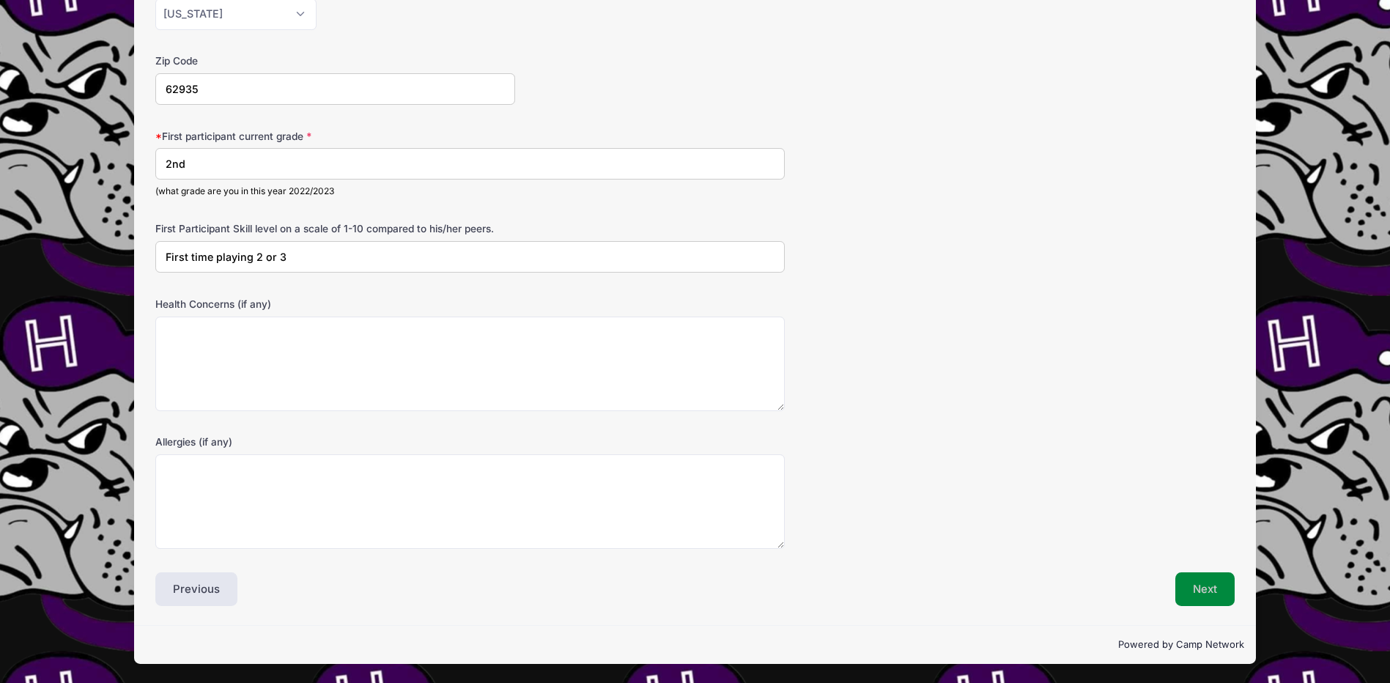 Image resolution: width=1390 pixels, height=683 pixels. What do you see at coordinates (335, 304) in the screenshot?
I see `label: Health Concerns (if any)` at bounding box center [335, 304].